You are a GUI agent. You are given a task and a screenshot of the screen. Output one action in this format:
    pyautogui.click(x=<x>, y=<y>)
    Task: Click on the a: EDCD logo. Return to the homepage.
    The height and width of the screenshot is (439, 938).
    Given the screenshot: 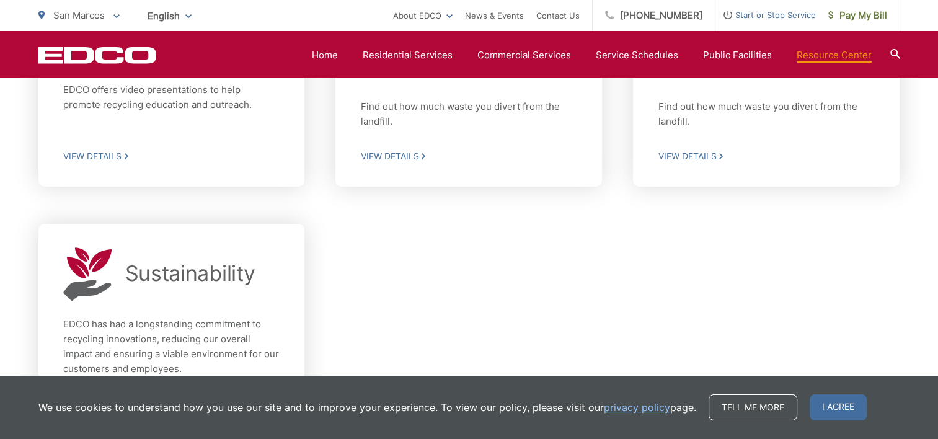 What is the action you would take?
    pyautogui.click(x=97, y=55)
    